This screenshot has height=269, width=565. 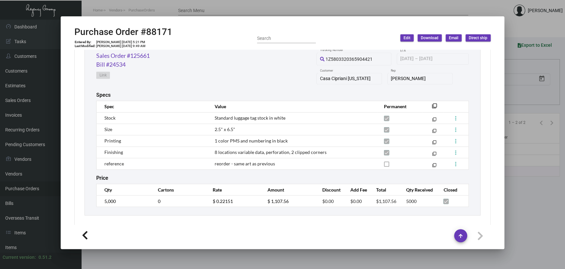 I want to click on span: Standard luggage tag stock in white, so click(x=250, y=118).